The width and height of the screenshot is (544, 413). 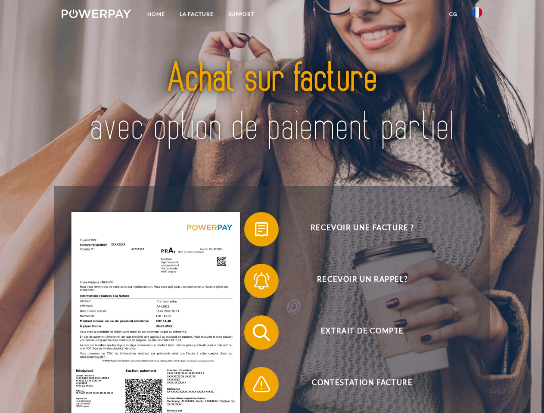 I want to click on img: qb_warning.svg, so click(x=261, y=385).